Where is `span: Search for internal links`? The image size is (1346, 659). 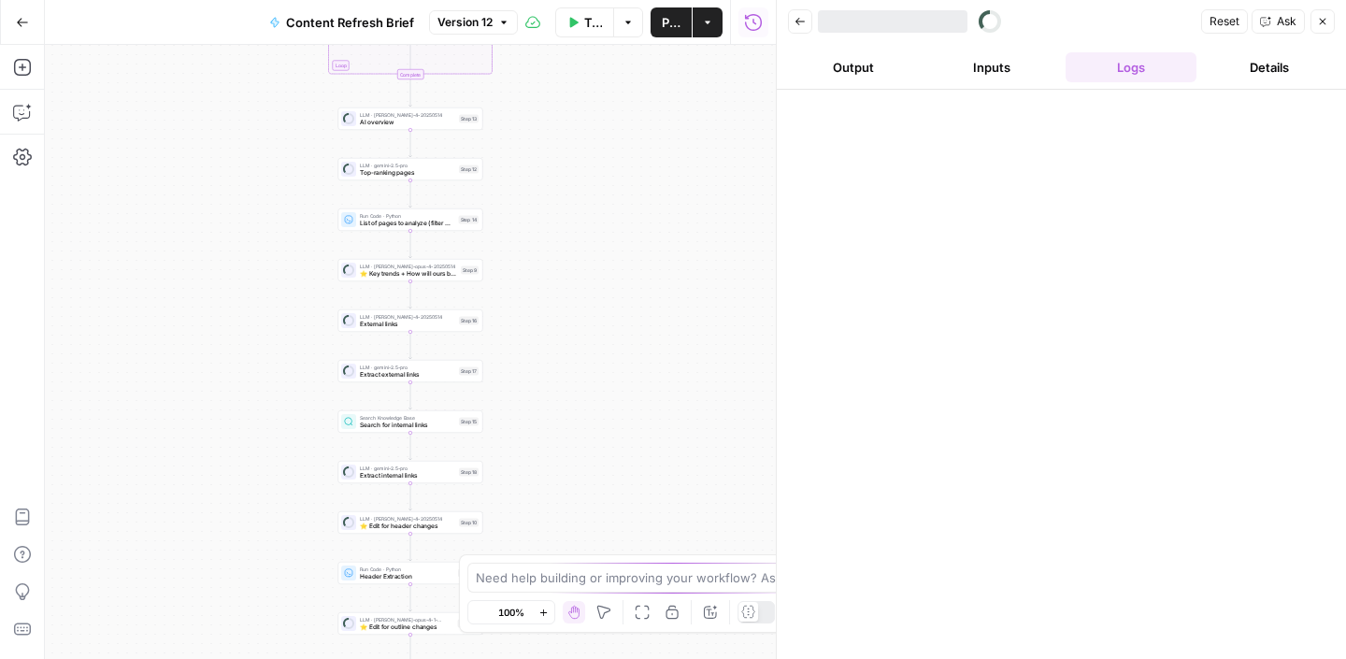
span: Search for internal links is located at coordinates (408, 425).